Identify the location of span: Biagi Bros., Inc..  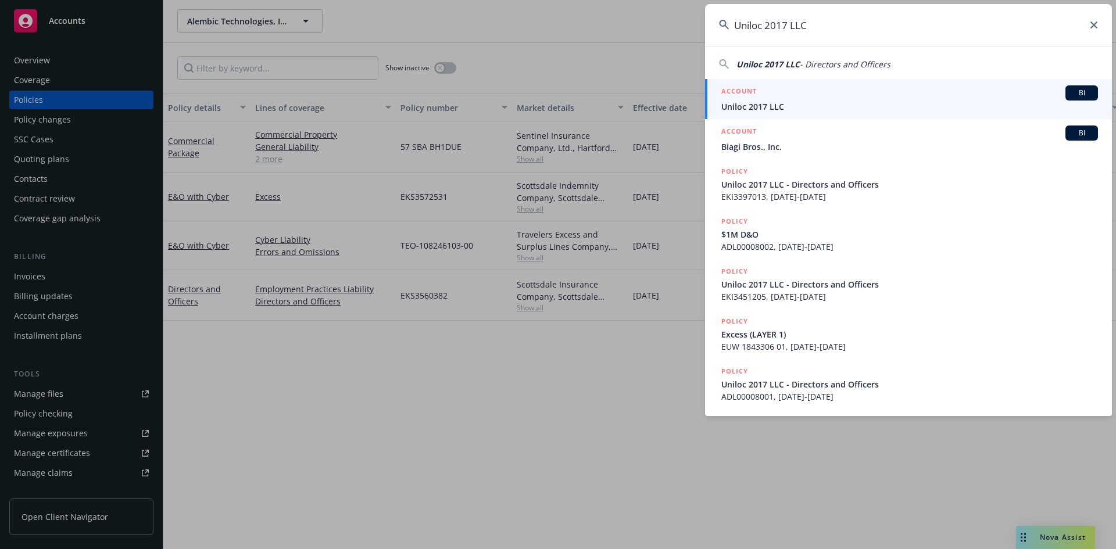
(910, 146).